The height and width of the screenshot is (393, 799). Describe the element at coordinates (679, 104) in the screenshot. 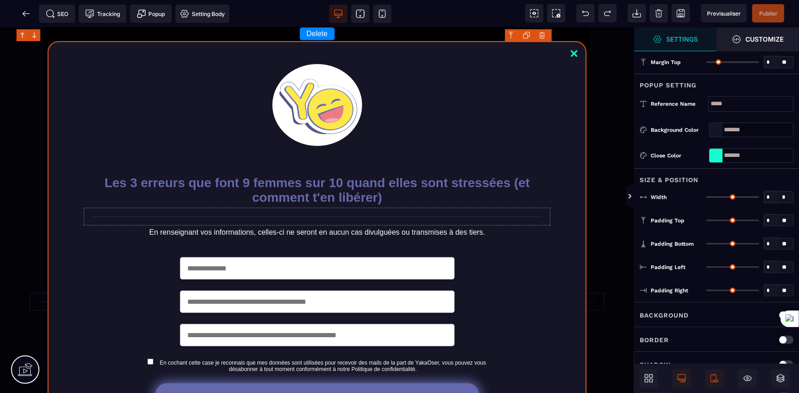

I see `div: Reference name` at that location.